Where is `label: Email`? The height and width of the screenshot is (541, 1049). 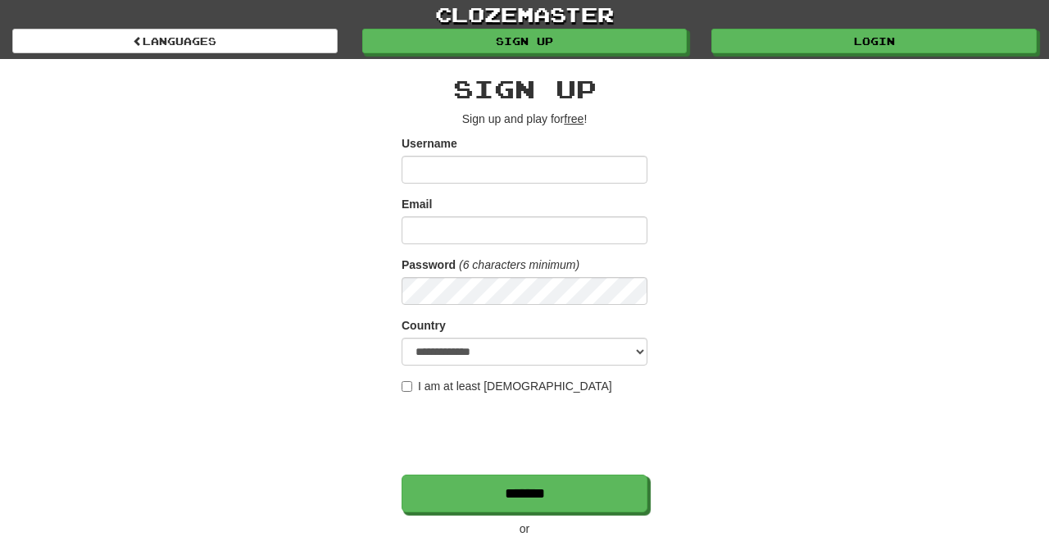 label: Email is located at coordinates (416, 204).